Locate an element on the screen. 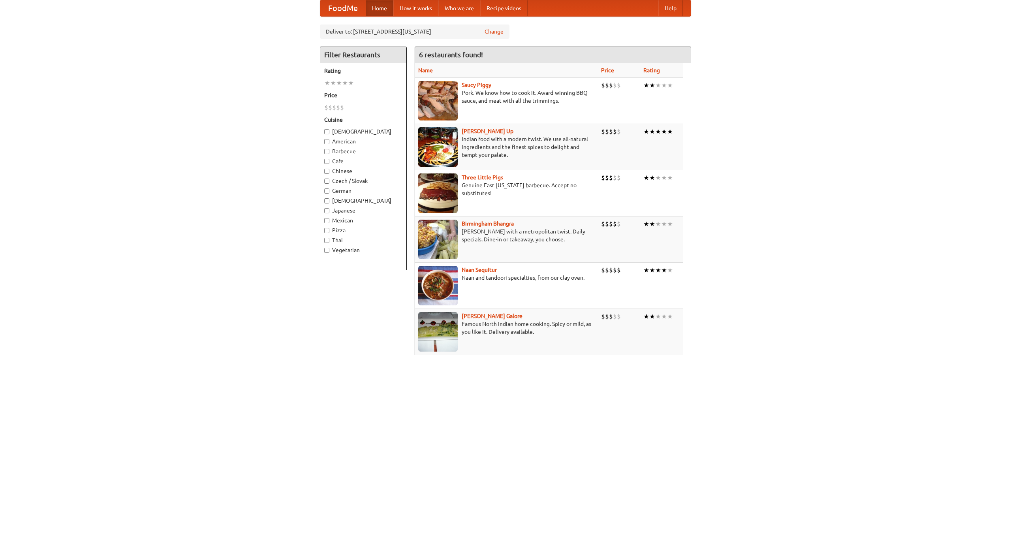  a: Home is located at coordinates (379, 8).